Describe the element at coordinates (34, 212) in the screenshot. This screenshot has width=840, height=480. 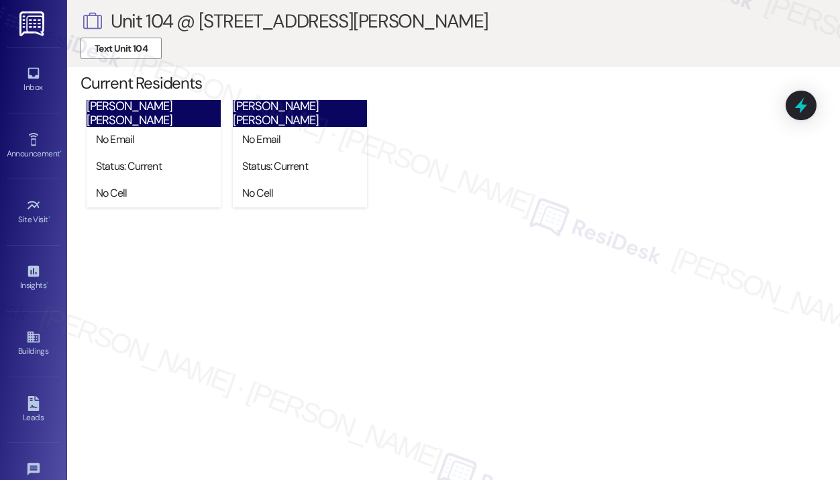
I see `a: Site Visit •` at that location.